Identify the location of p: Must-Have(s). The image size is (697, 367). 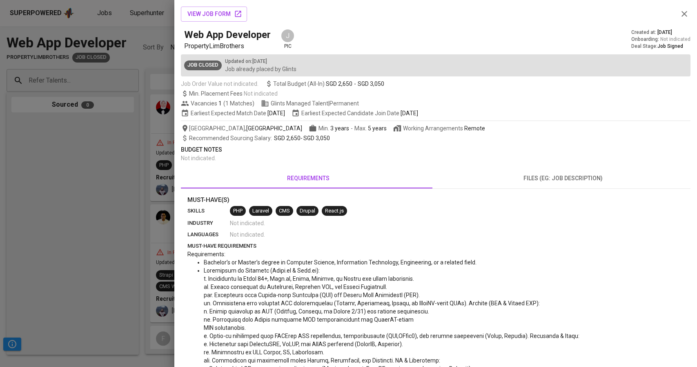
(436, 200).